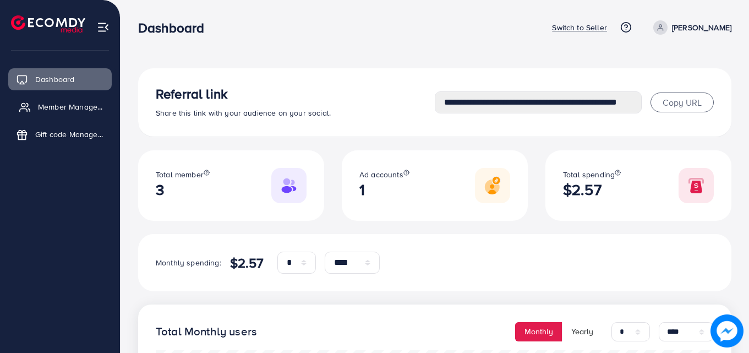 This screenshot has height=353, width=749. Describe the element at coordinates (682, 102) in the screenshot. I see `button: Copy URL` at that location.